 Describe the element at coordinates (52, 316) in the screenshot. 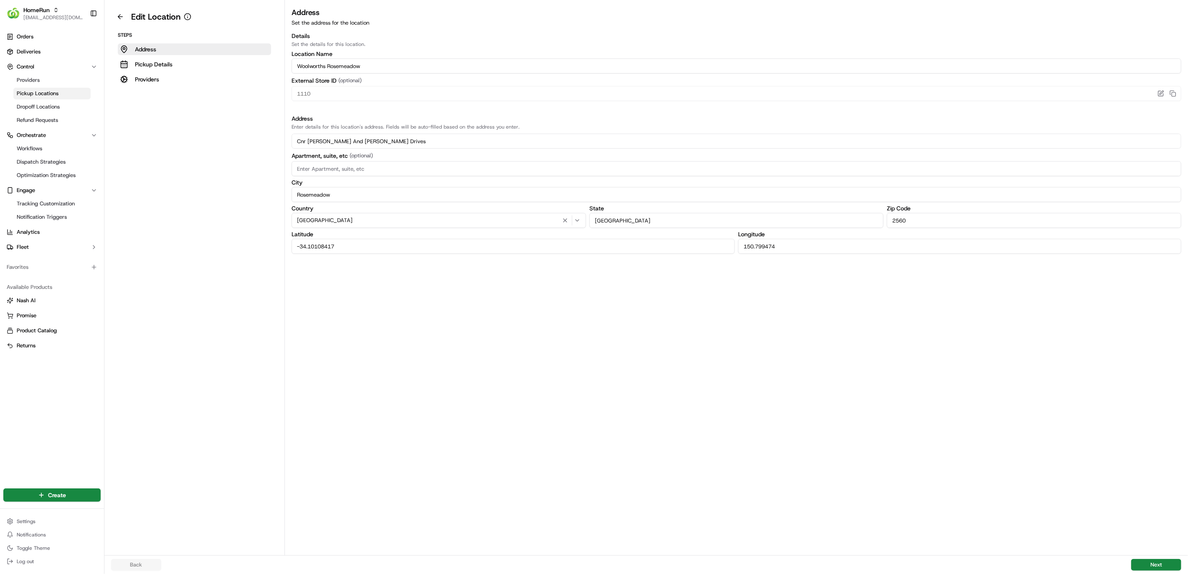

I see `a: Promise` at that location.